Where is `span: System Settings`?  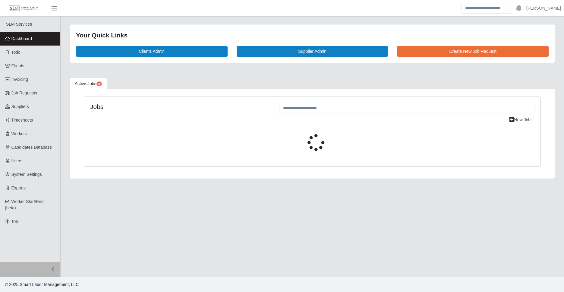 span: System Settings is located at coordinates (27, 174).